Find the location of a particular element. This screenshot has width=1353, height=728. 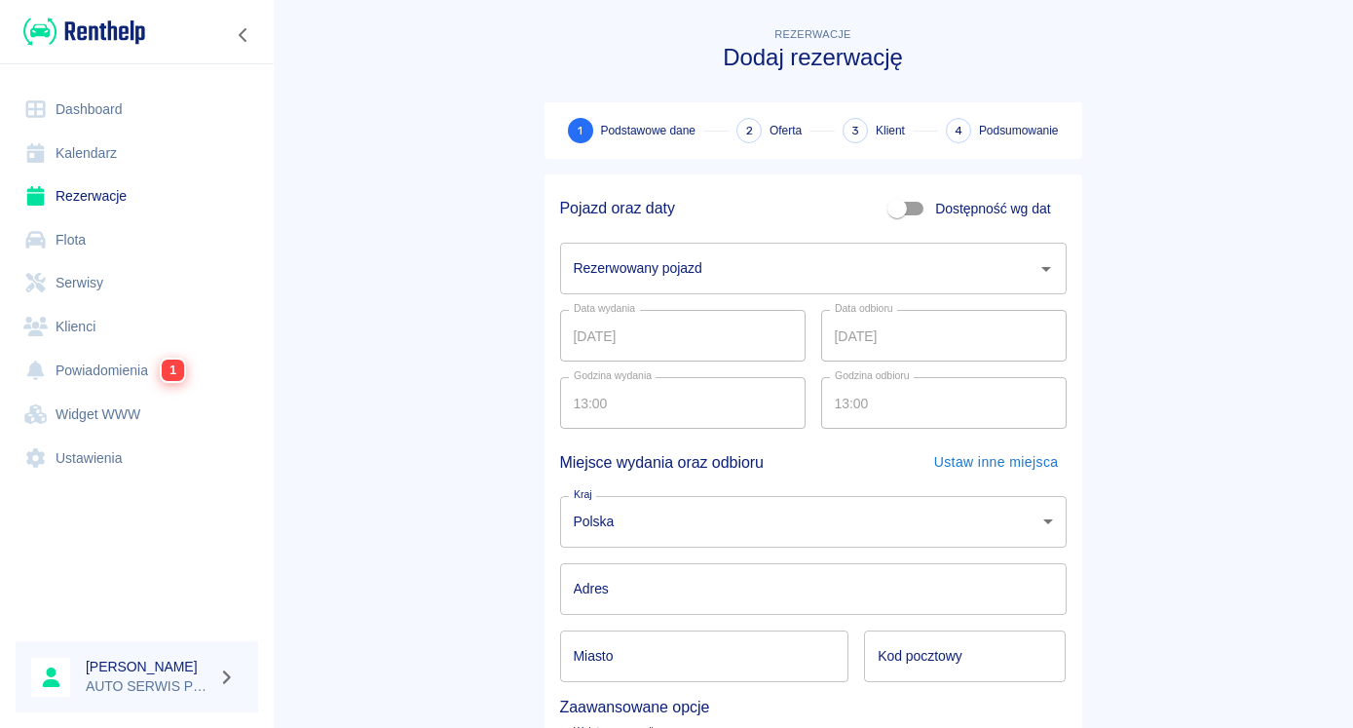

a: Dashboard is located at coordinates (136, 109).